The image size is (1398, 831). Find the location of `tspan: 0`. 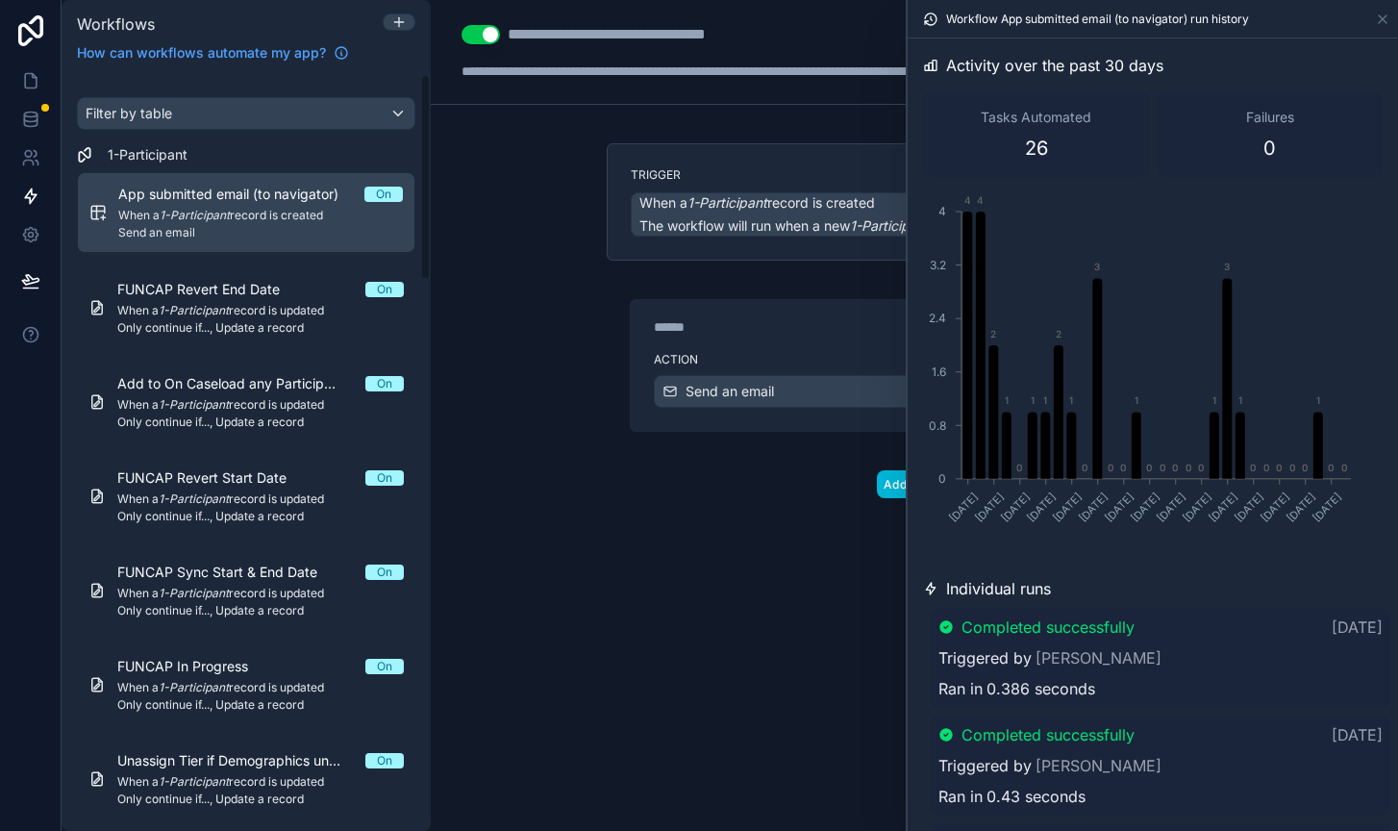

tspan: 0 is located at coordinates (942, 478).